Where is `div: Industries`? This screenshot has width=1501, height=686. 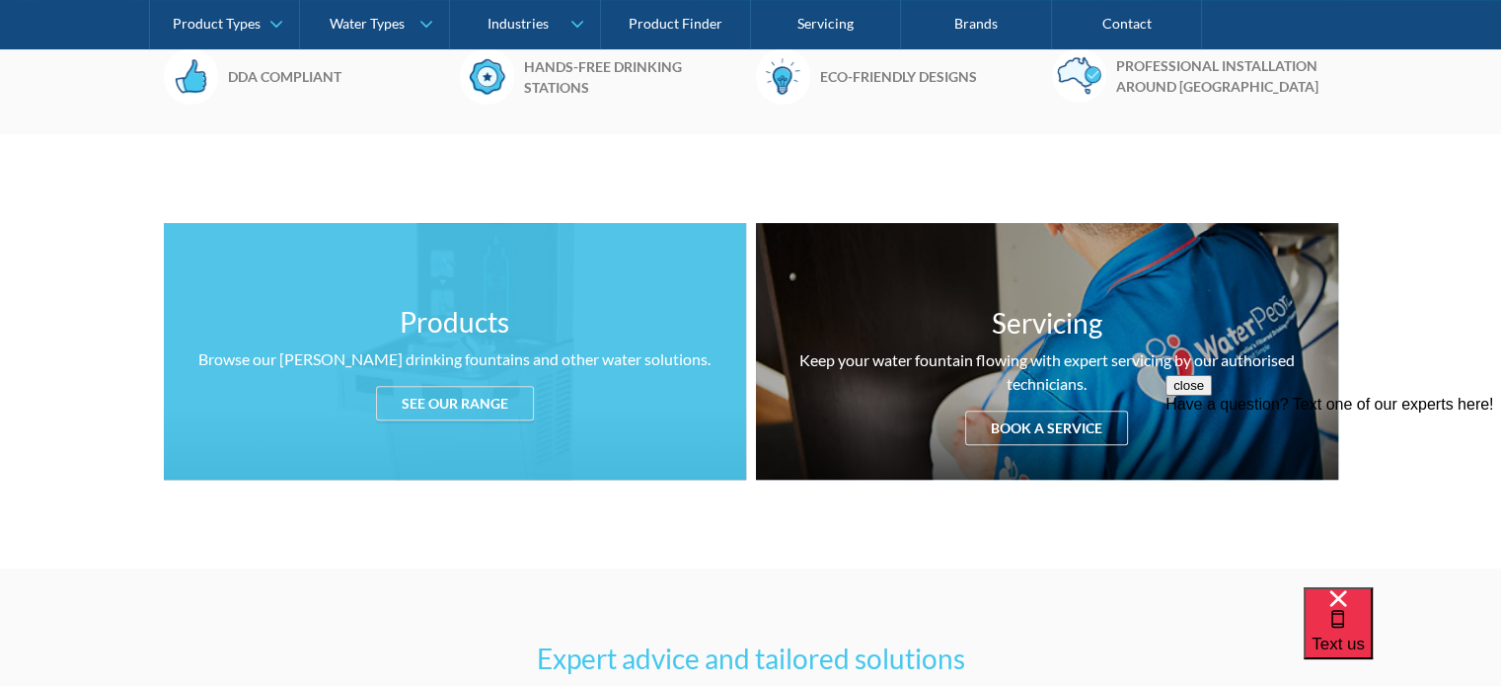 div: Industries is located at coordinates (517, 24).